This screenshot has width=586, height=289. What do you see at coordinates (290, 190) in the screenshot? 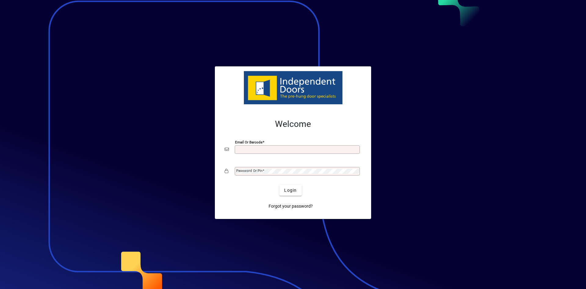
I see `span: Login` at bounding box center [290, 190].